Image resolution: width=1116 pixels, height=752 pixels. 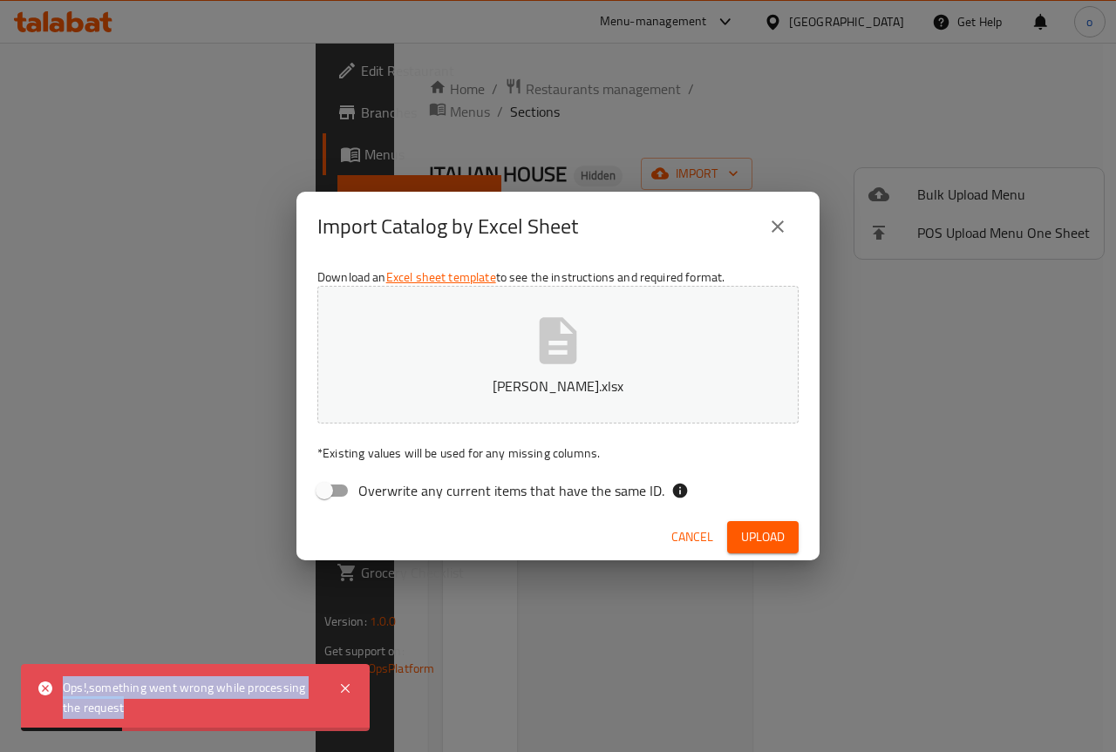 What do you see at coordinates (680, 491) in the screenshot?
I see `svg: If the overwrite option isn't selected, then the items that match an existing ID will be ignored ...` at bounding box center [680, 491].